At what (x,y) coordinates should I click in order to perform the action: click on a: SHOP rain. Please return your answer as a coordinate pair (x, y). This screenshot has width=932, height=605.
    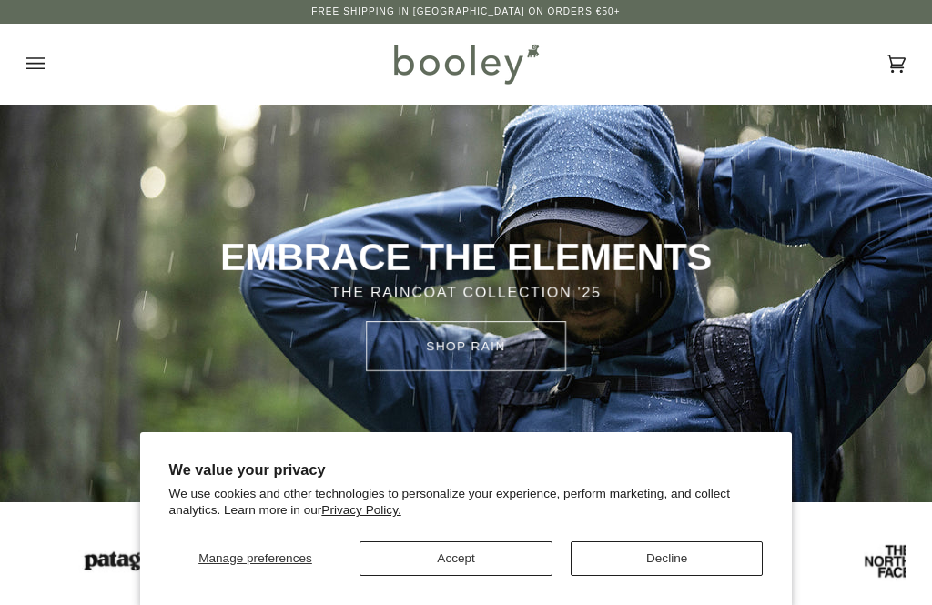
    Looking at the image, I should click on (466, 346).